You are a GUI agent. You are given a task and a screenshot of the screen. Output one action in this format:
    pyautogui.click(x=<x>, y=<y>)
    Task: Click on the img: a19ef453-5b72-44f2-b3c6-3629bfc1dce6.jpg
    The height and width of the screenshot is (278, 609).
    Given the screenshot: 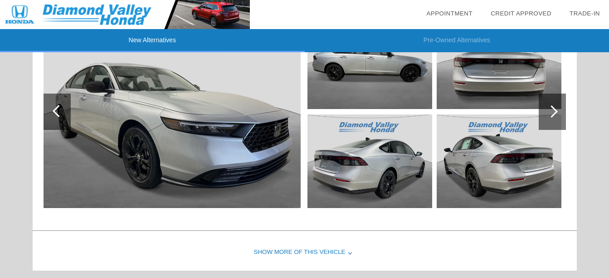 What is the action you would take?
    pyautogui.click(x=499, y=161)
    